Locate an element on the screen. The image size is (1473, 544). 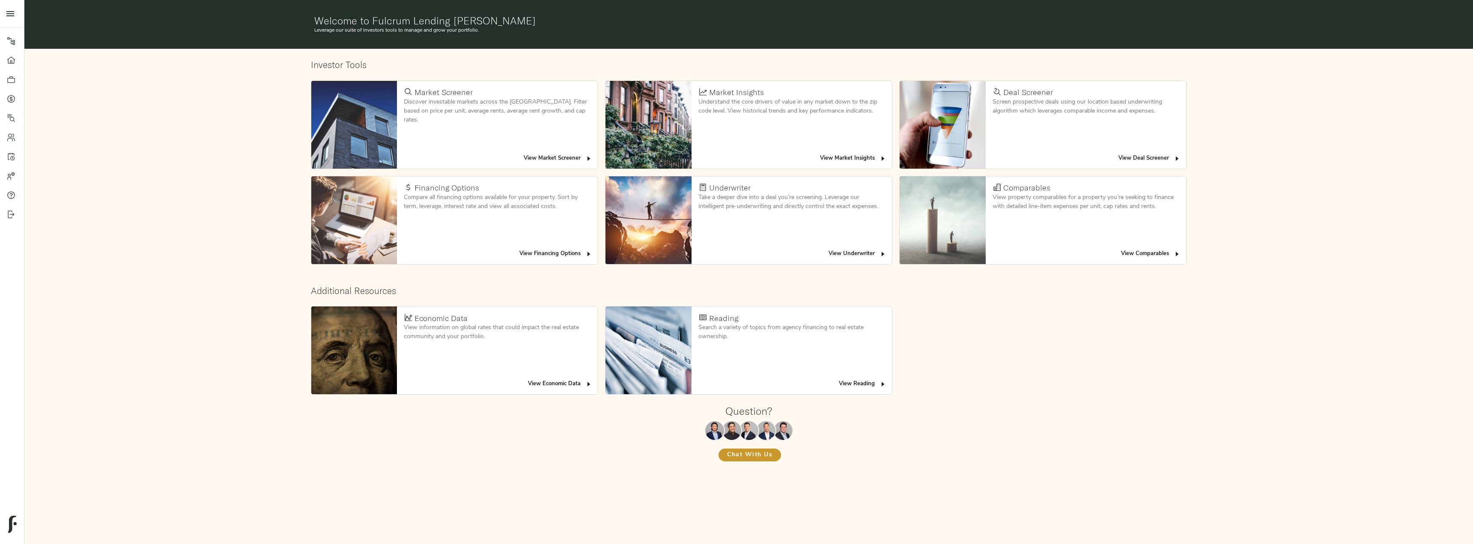
h4: Deal Screener is located at coordinates (1028, 92).